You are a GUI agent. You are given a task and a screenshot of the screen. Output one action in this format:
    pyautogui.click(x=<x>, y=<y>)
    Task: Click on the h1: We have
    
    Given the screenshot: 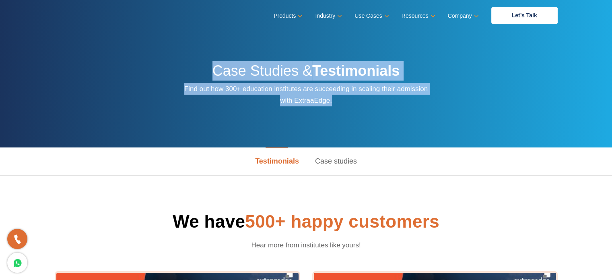 What is the action you would take?
    pyautogui.click(x=306, y=221)
    